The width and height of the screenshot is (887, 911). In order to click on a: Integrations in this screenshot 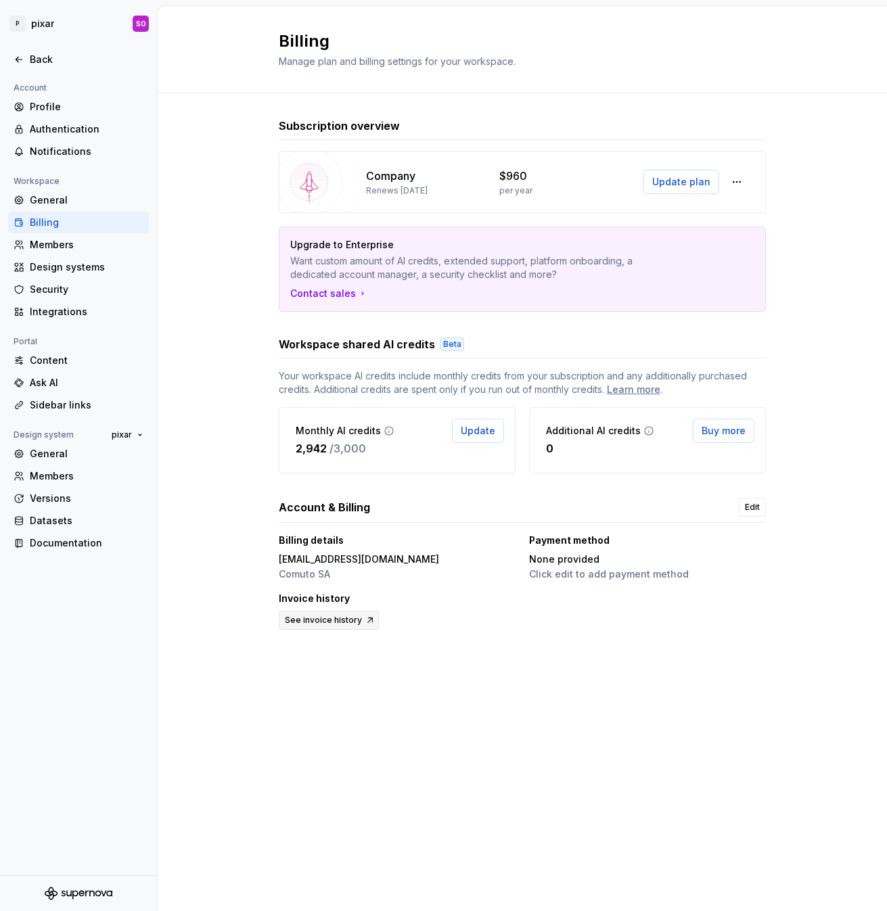, I will do `click(78, 312)`.